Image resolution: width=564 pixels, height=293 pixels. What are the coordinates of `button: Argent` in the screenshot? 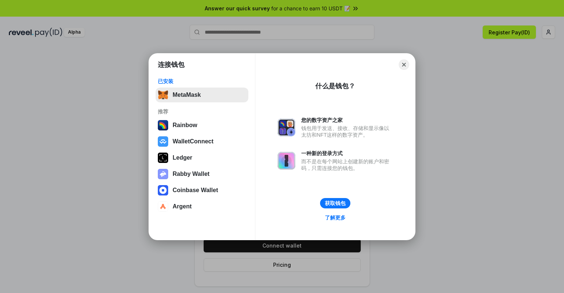 It's located at (202, 207).